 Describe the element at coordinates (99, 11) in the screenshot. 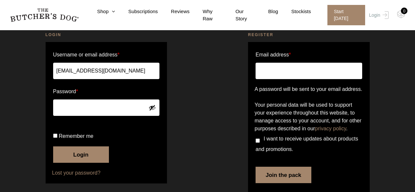

I see `a: Shop` at that location.